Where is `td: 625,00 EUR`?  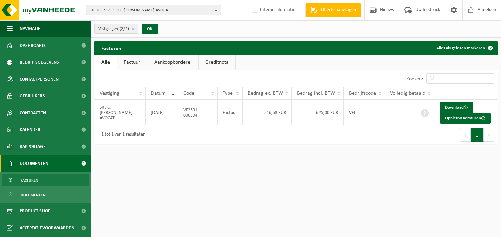
td: 625,00 EUR is located at coordinates (318, 113).